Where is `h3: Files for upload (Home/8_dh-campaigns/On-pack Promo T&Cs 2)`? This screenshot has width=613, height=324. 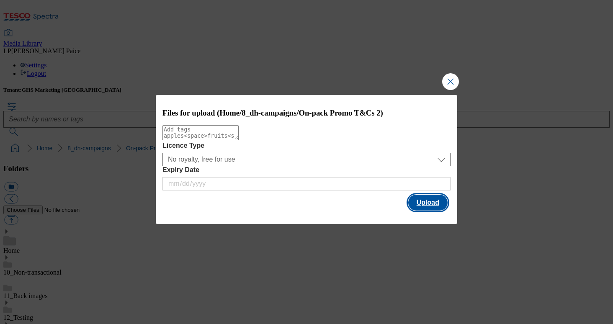 h3: Files for upload (Home/8_dh-campaigns/On-pack Promo T&Cs 2) is located at coordinates (307, 113).